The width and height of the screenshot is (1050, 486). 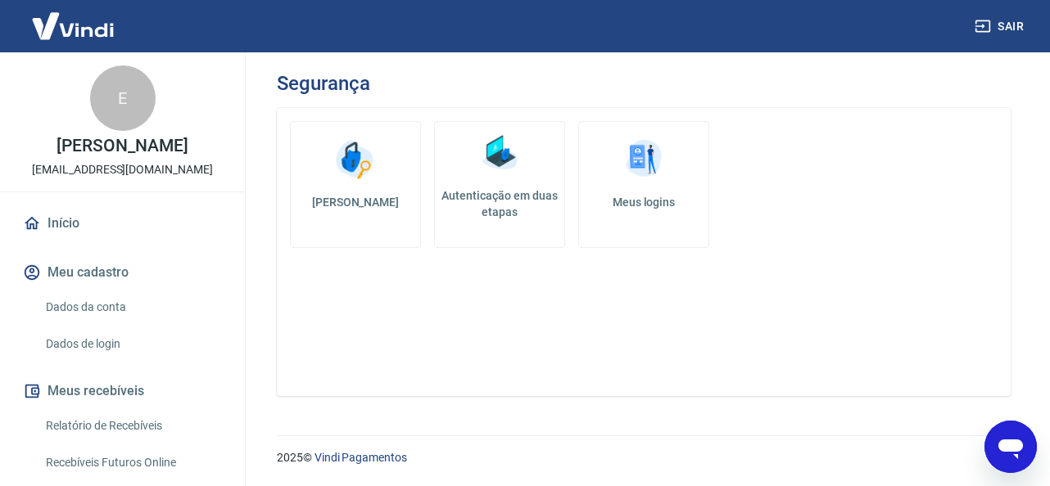 I want to click on div: E, so click(x=123, y=98).